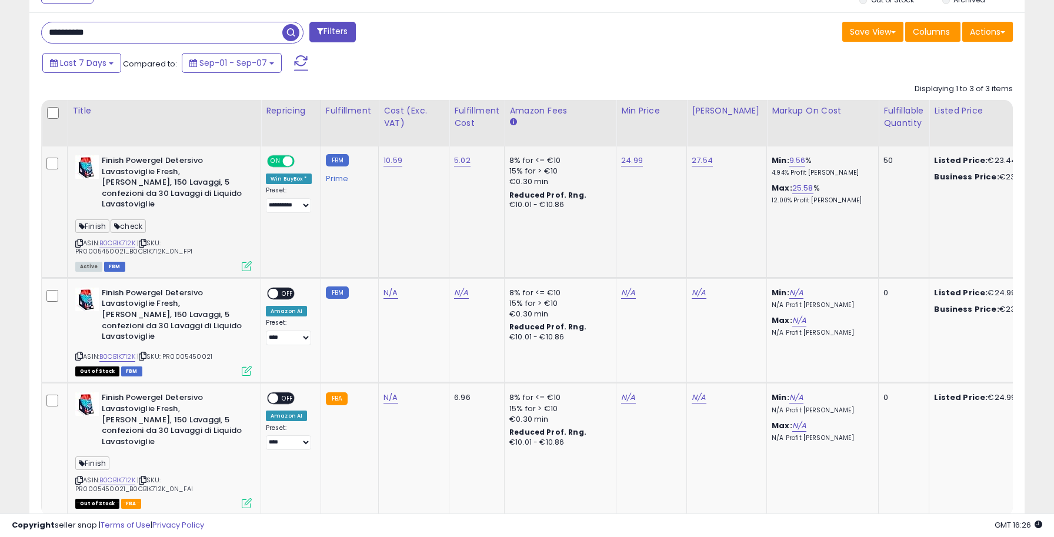 The height and width of the screenshot is (537, 1054). I want to click on div: Cost (Exc. VAT), so click(414, 117).